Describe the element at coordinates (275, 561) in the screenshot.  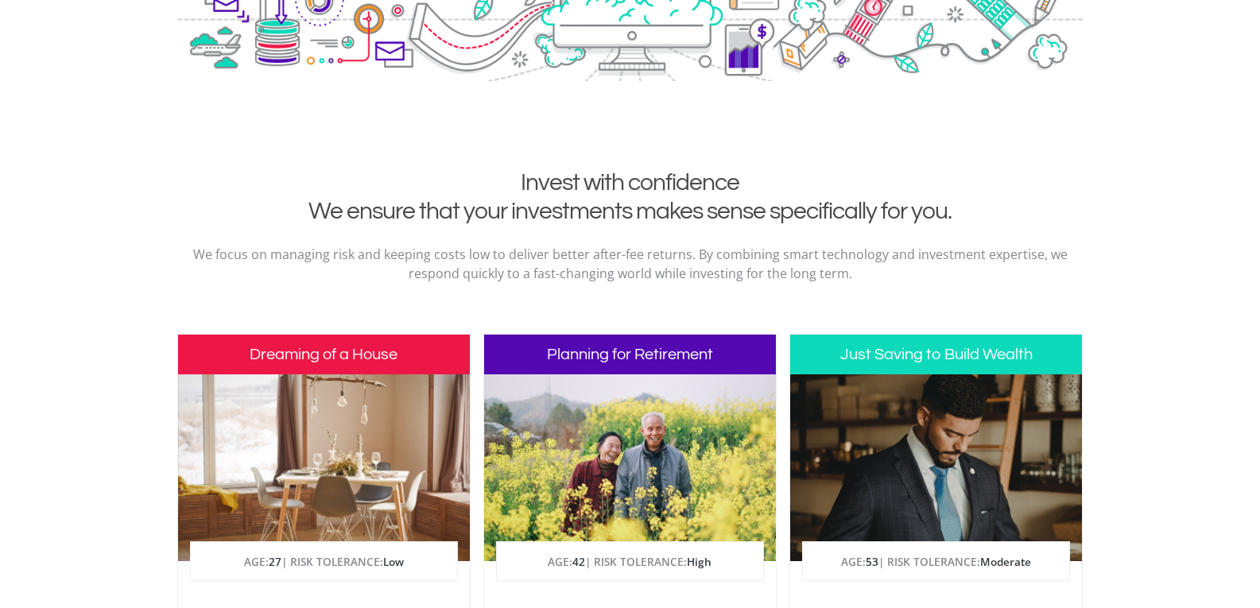
I see `span: 27` at that location.